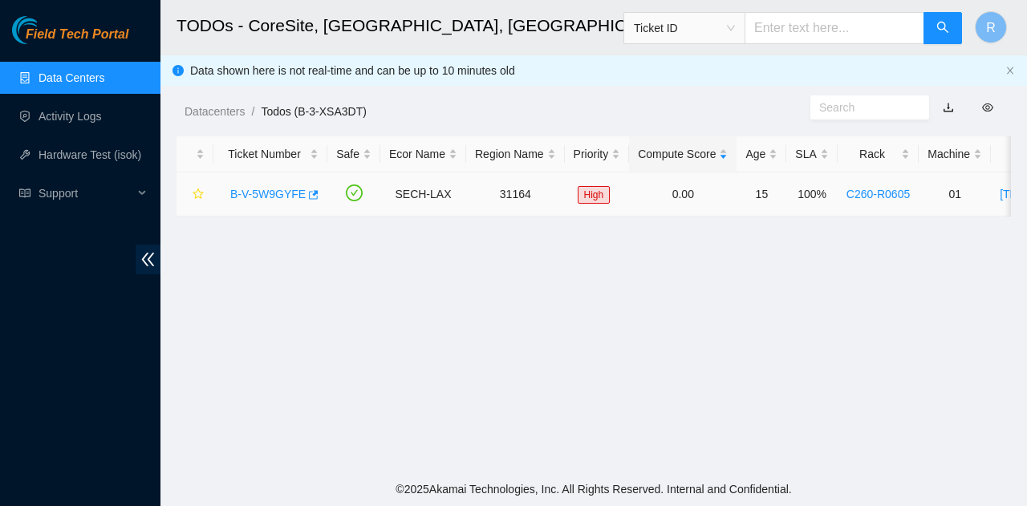  I want to click on a: Akamai TechnologiesField Tech Portal, so click(70, 39).